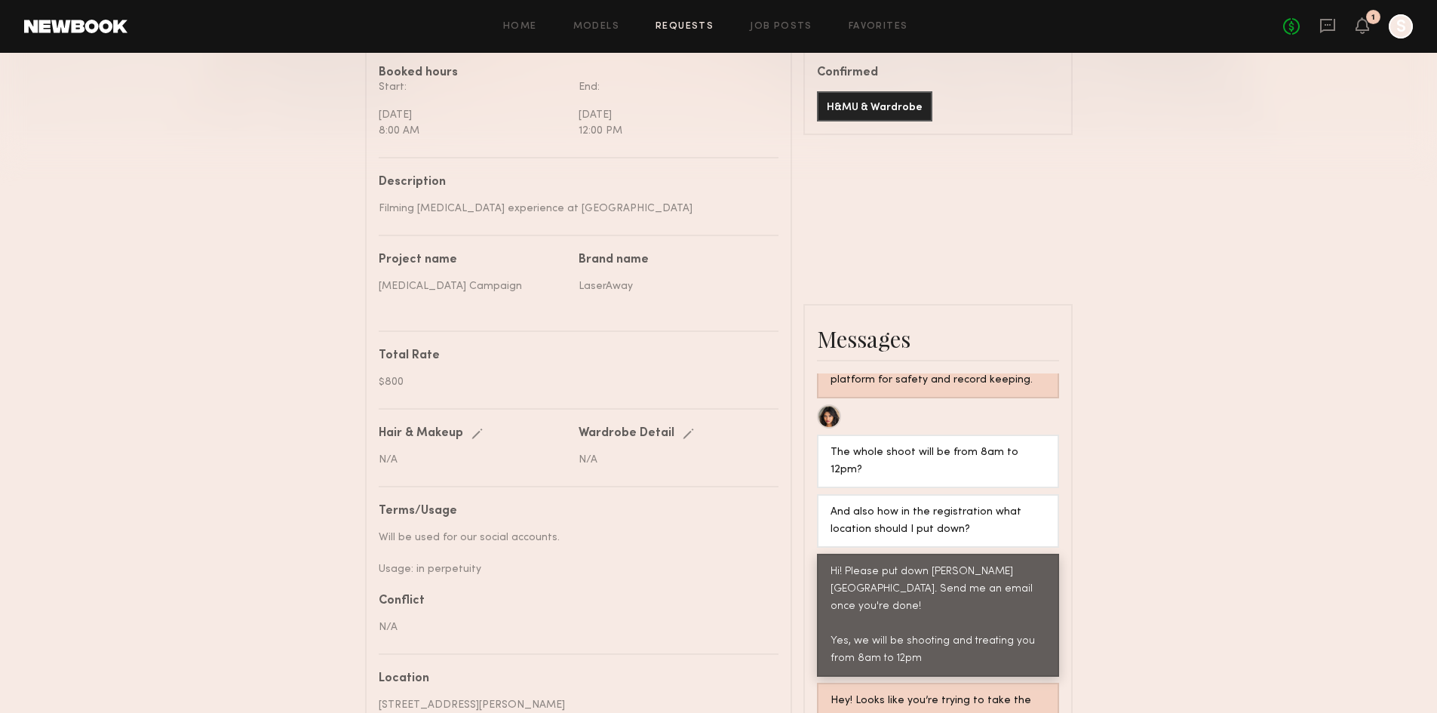 This screenshot has height=713, width=1437. What do you see at coordinates (780, 26) in the screenshot?
I see `a: Job Posts` at bounding box center [780, 26].